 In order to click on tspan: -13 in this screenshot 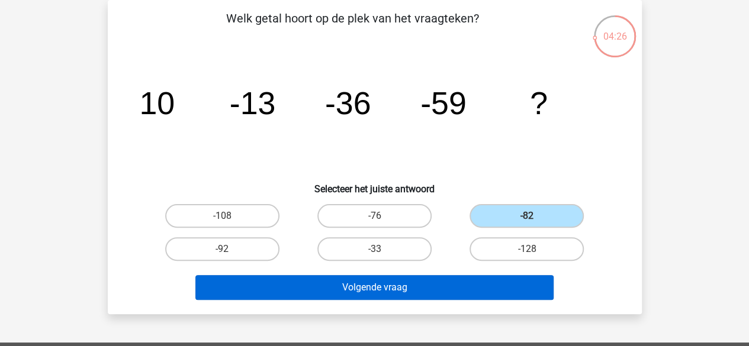, I will do `click(252, 103)`.